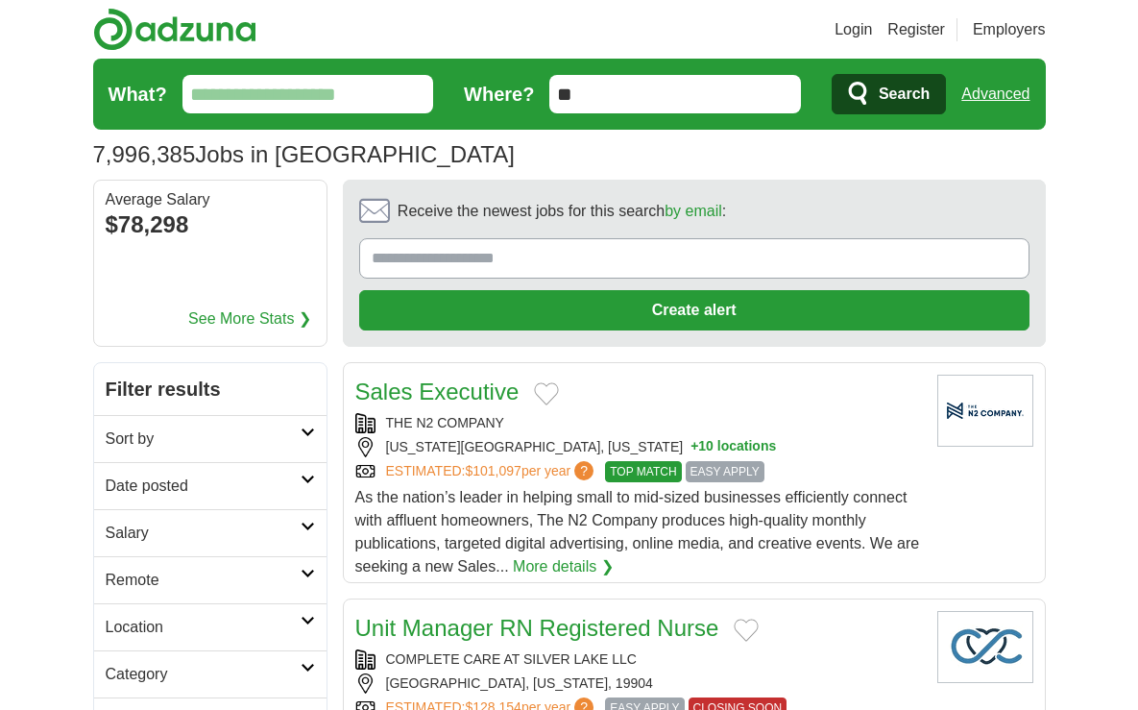 The height and width of the screenshot is (710, 1138). Describe the element at coordinates (493, 471) in the screenshot. I see `span: $101,097` at that location.